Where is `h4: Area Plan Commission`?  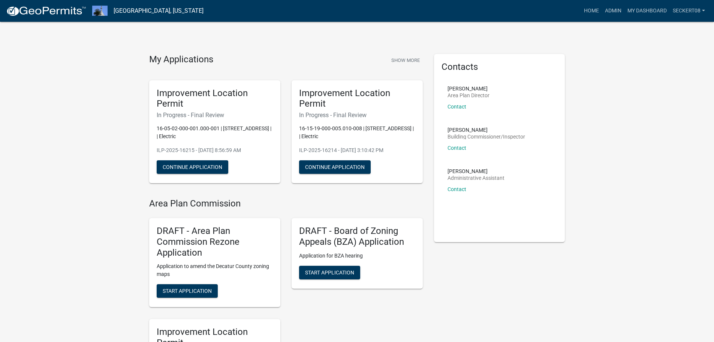
h4: Area Plan Commission is located at coordinates (286, 203).